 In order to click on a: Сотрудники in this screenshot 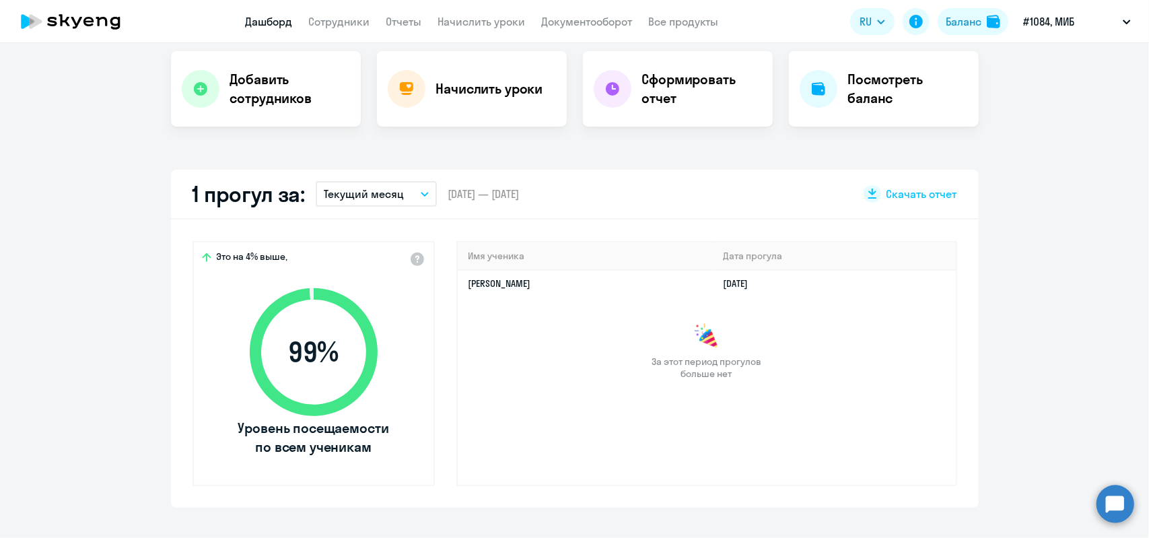, I will do `click(339, 22)`.